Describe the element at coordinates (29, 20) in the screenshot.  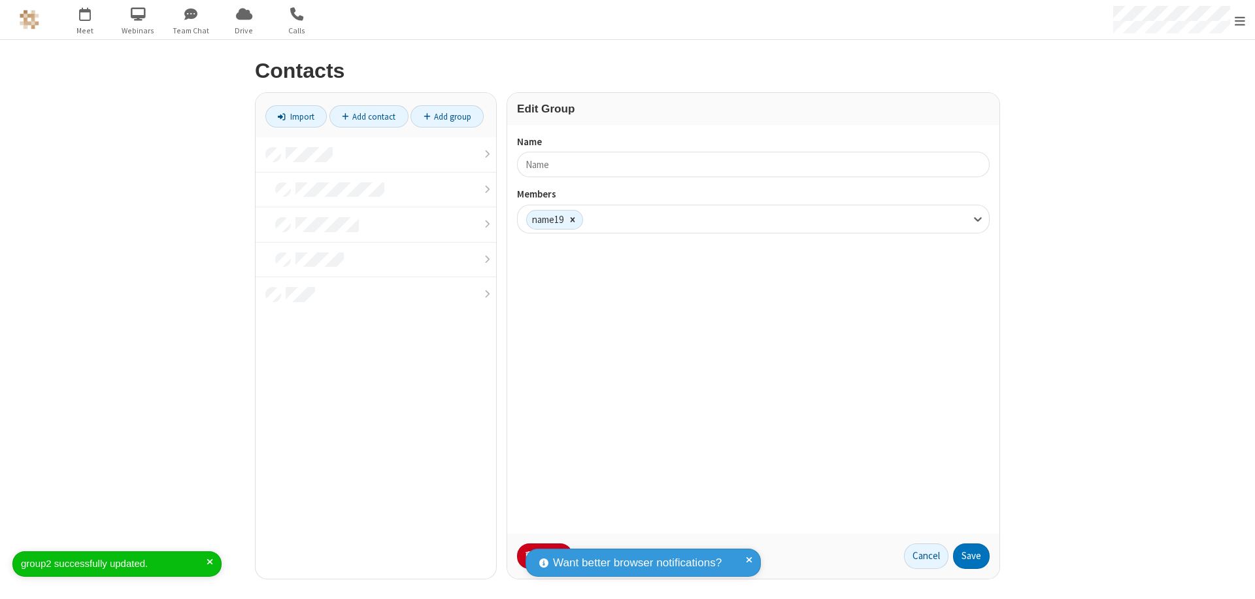
I see `img: QA Selenium DO NOT DELETE OR CHANGE` at that location.